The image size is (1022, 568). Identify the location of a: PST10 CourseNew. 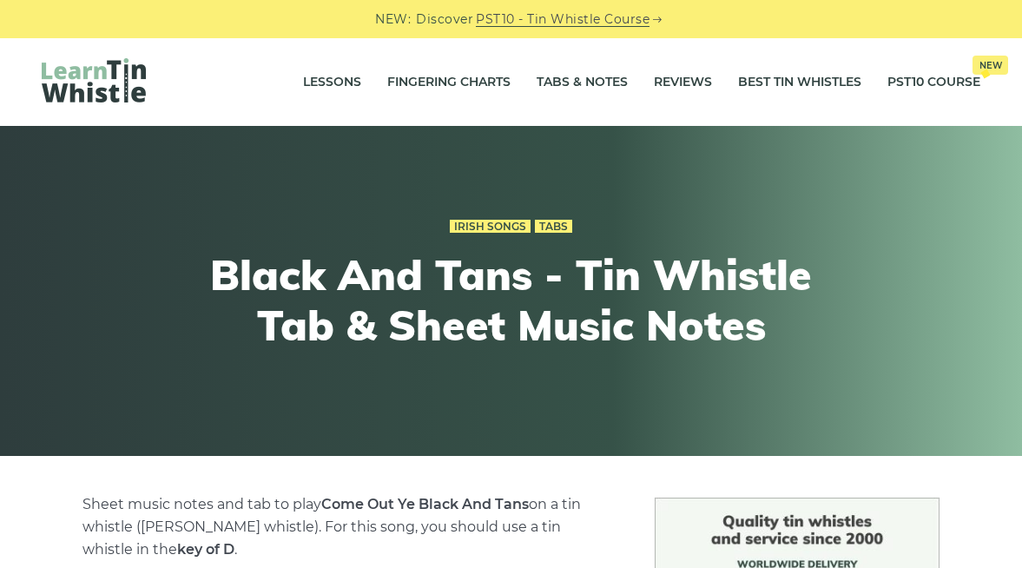
(933, 82).